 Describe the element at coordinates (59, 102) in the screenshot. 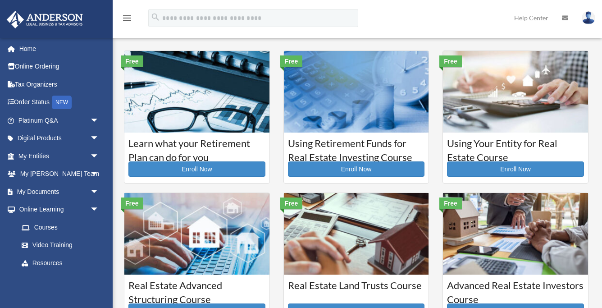

I see `a: Order StatusNEW` at that location.